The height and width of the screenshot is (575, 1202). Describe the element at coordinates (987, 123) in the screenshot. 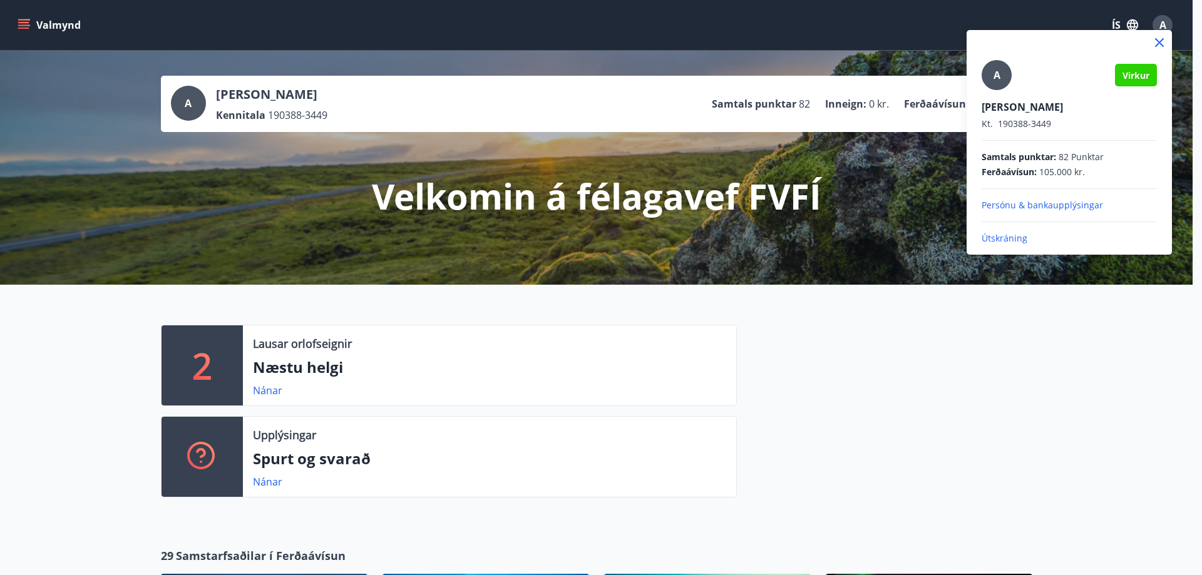

I see `span: Kt.` at that location.